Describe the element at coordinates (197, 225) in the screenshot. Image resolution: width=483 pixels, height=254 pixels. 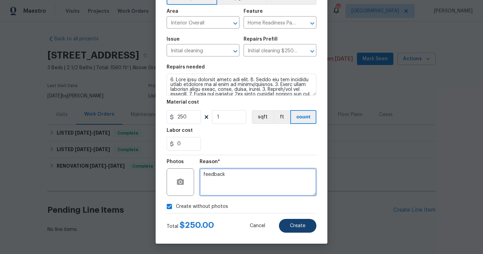
I see `span: $ 250.00` at that location.